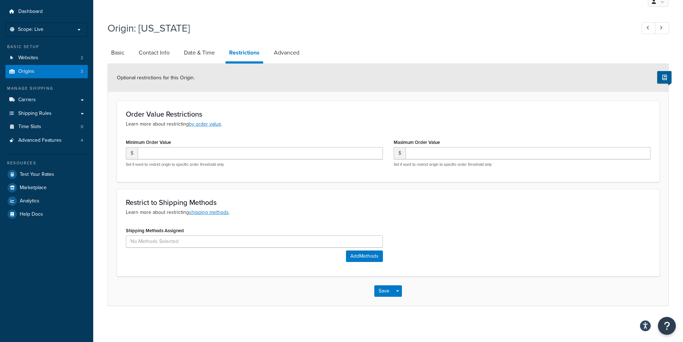 The image size is (683, 342). Describe the element at coordinates (47, 47) in the screenshot. I see `div: Basic Setup` at that location.